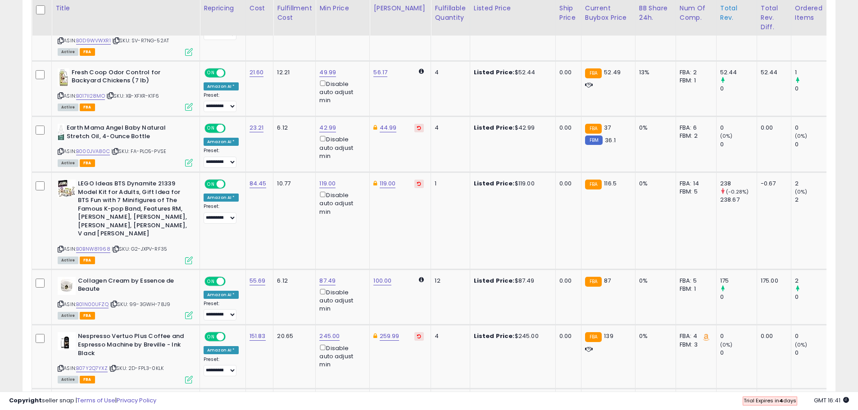  I want to click on span: OFF, so click(231, 281).